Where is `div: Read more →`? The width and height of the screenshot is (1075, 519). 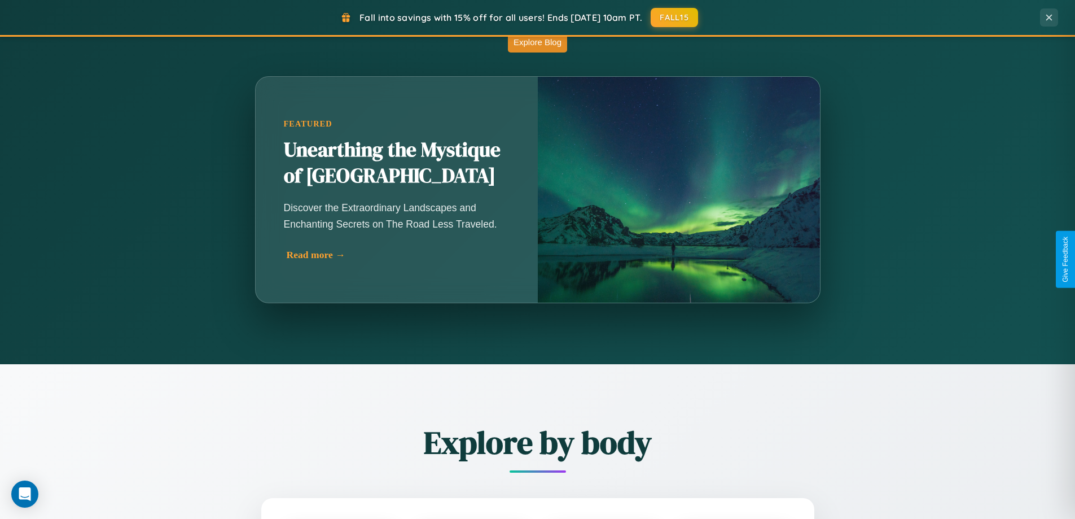
div: Read more → is located at coordinates (399, 254).